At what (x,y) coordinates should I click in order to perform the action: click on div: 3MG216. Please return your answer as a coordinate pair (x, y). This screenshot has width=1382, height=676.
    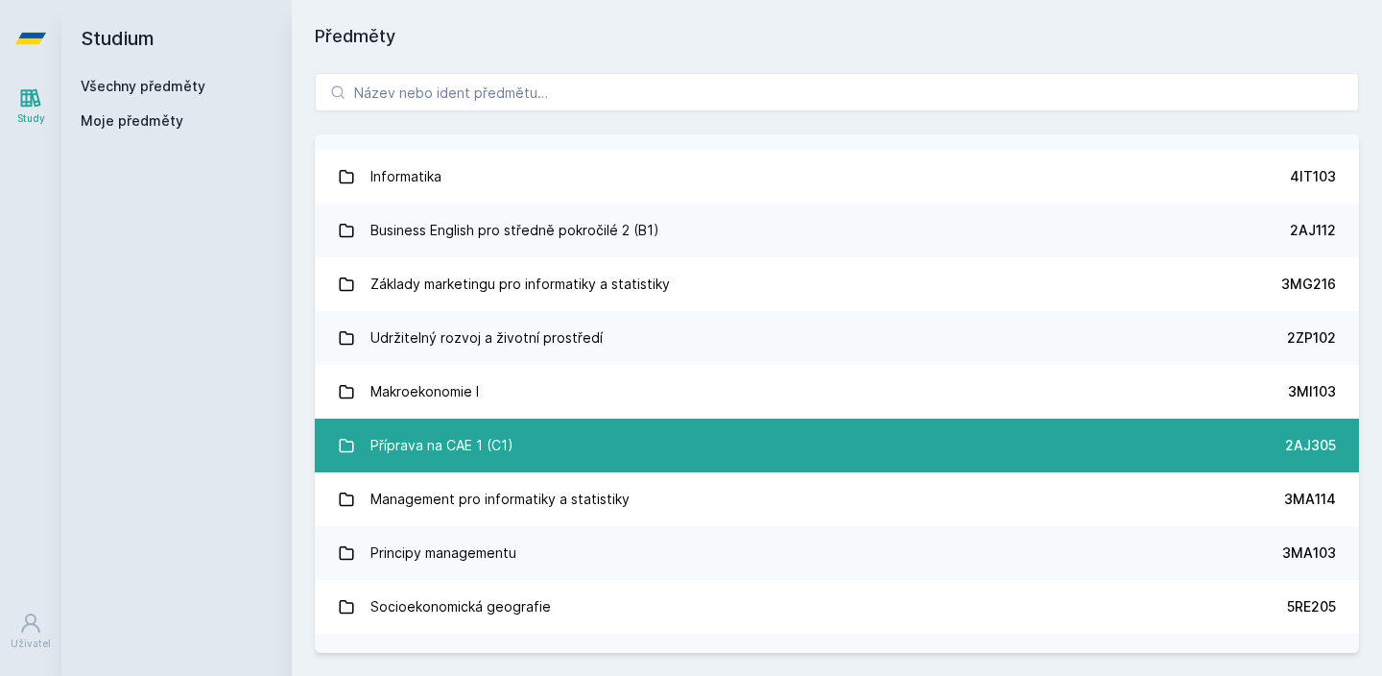
    Looking at the image, I should click on (1308, 284).